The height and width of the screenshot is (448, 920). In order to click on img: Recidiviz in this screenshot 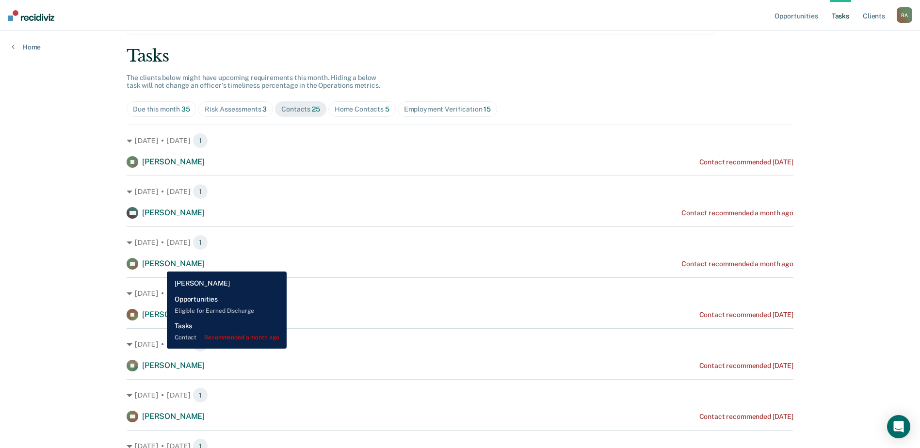, I will do `click(31, 16)`.